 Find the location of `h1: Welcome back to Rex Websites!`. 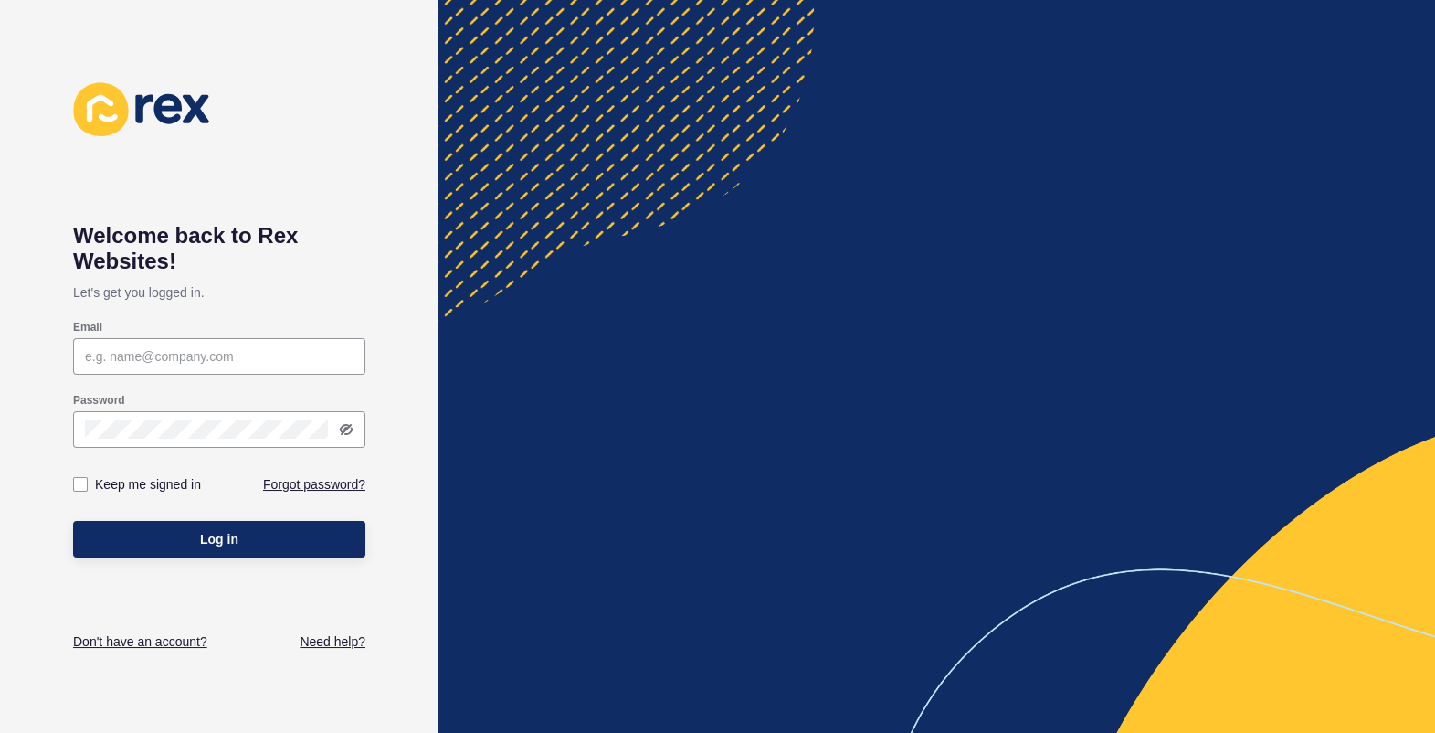

h1: Welcome back to Rex Websites! is located at coordinates (219, 248).